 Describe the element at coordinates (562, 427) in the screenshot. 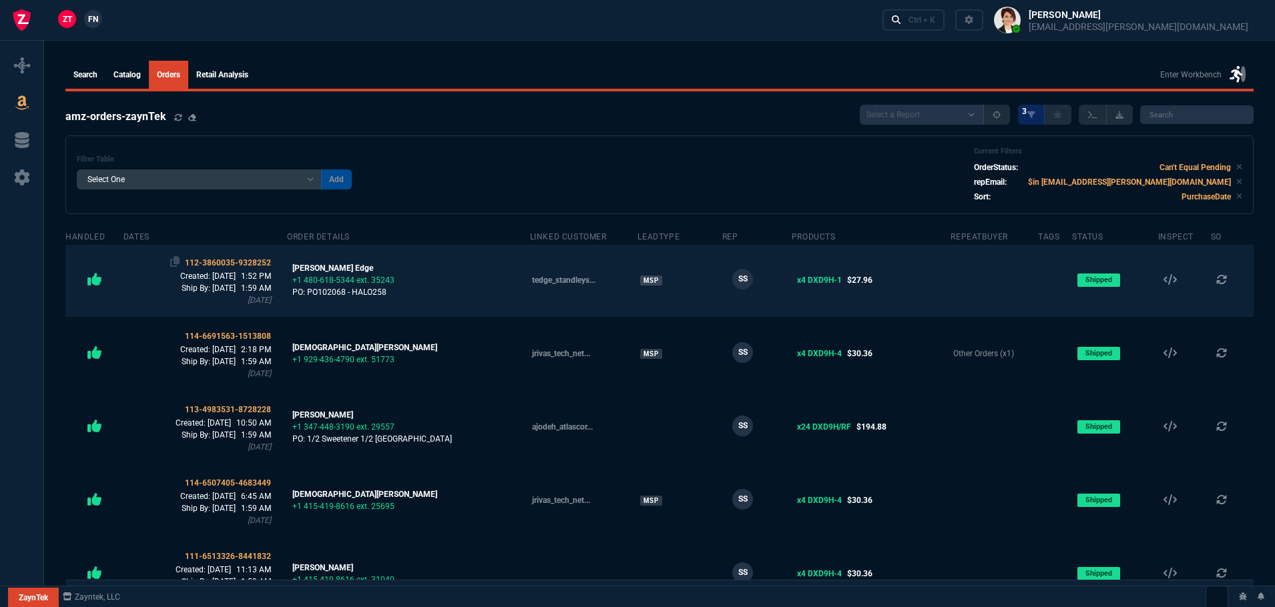

I see `a: ajodeh_atlascoreofengineers_com` at that location.